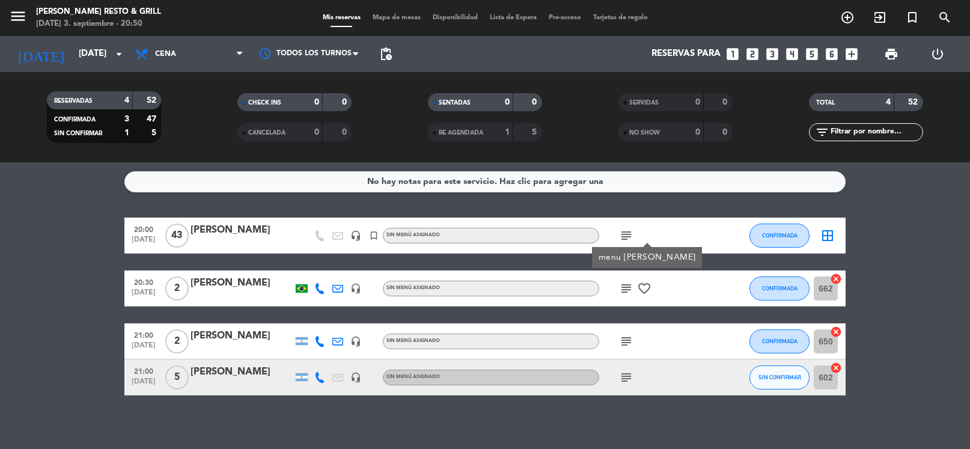  Describe the element at coordinates (341, 17) in the screenshot. I see `span: Mis reservas` at that location.